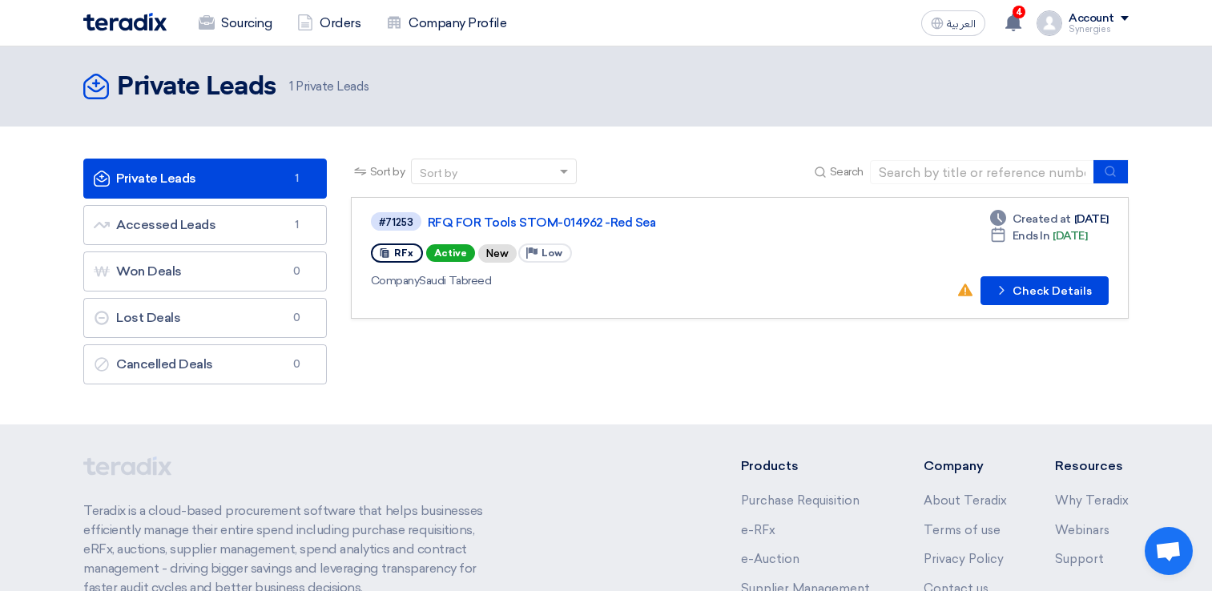 The image size is (1212, 591). I want to click on span: Private Leads, so click(328, 87).